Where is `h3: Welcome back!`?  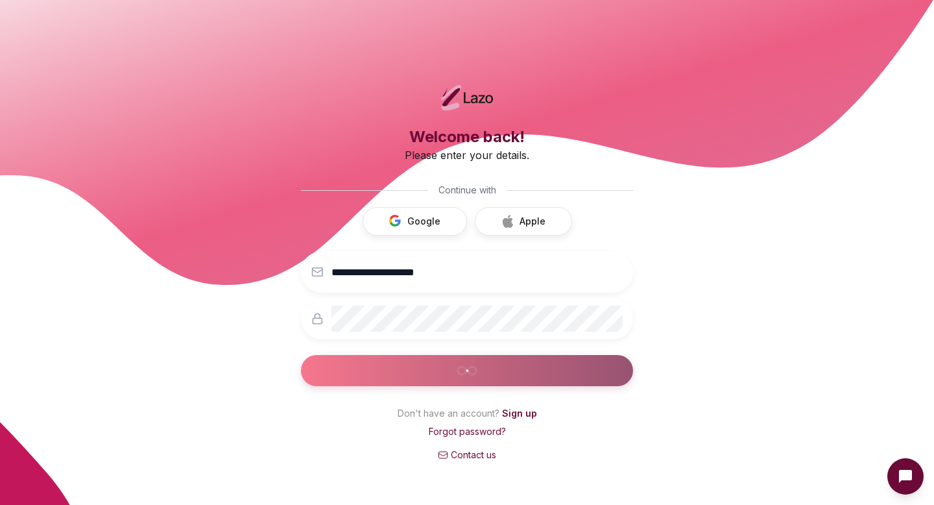
h3: Welcome back! is located at coordinates (467, 137).